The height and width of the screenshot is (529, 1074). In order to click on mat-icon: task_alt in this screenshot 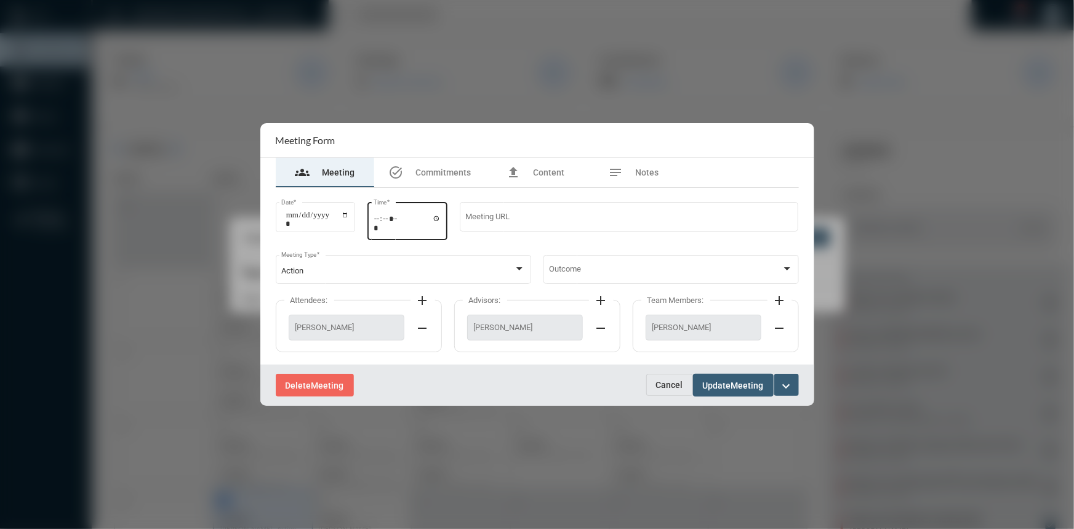, I will do `click(396, 172)`.